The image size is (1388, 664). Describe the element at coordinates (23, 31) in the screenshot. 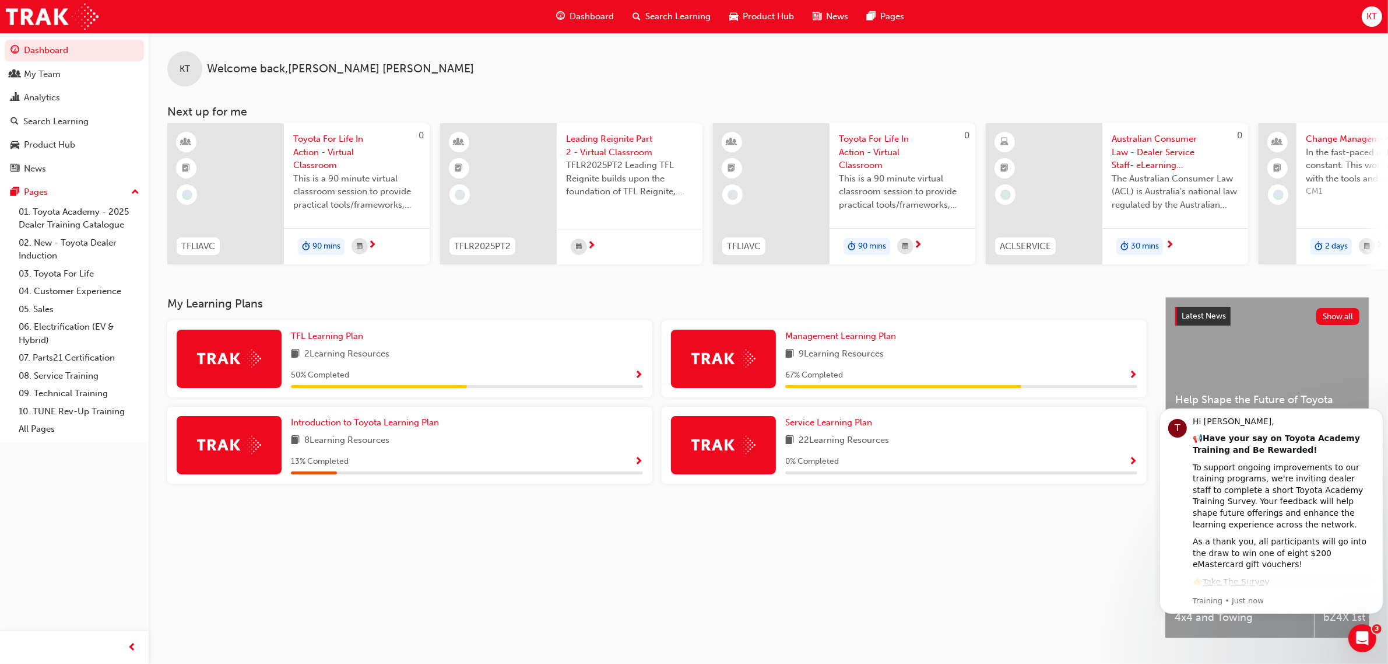

I see `div: Profile image for Training` at that location.